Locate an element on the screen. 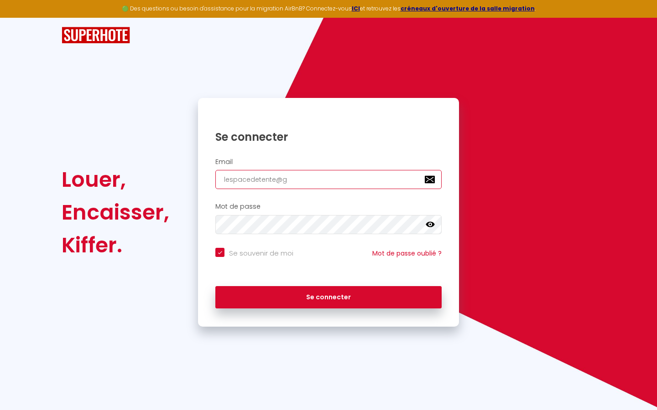 The height and width of the screenshot is (410, 657). div: Louer, is located at coordinates (115, 180).